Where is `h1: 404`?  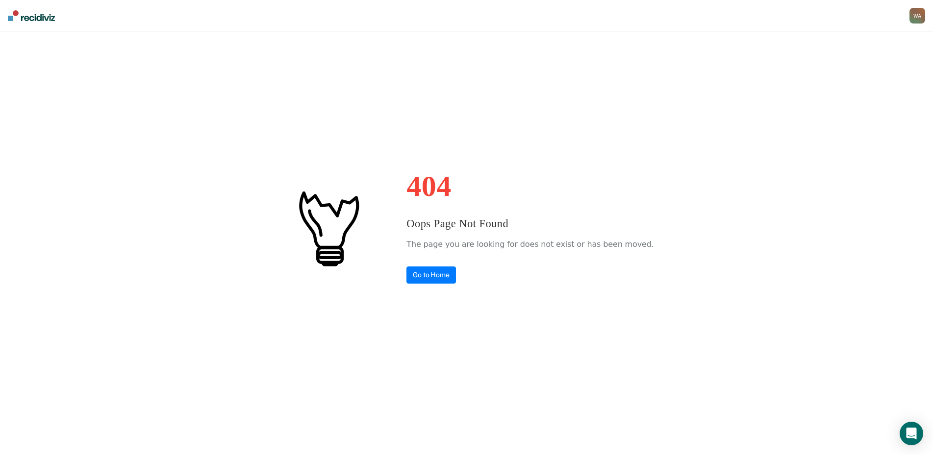
h1: 404 is located at coordinates (530, 186).